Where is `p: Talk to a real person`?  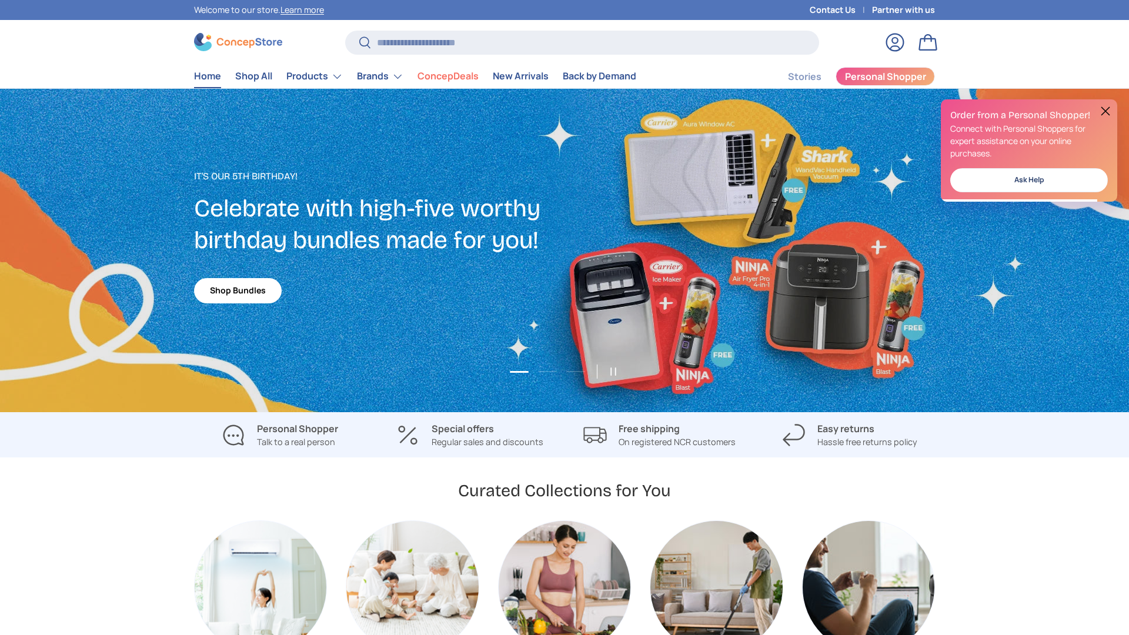 p: Talk to a real person is located at coordinates (298, 442).